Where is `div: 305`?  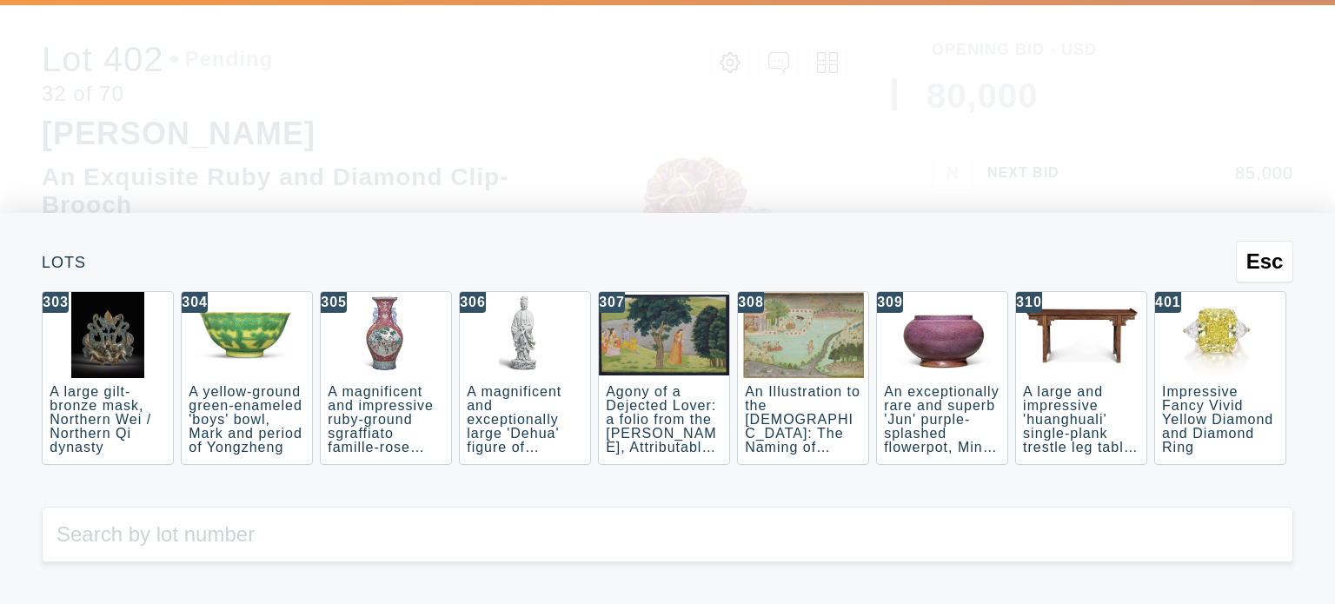 div: 305 is located at coordinates (334, 303).